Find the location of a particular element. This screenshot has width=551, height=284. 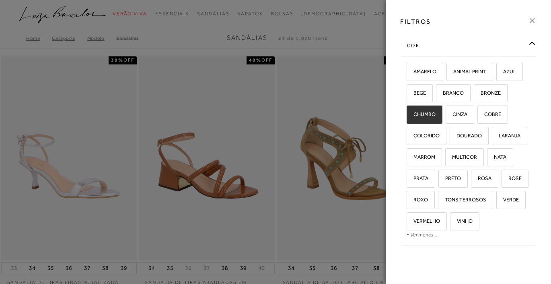

input: ROXO is located at coordinates (409, 201).